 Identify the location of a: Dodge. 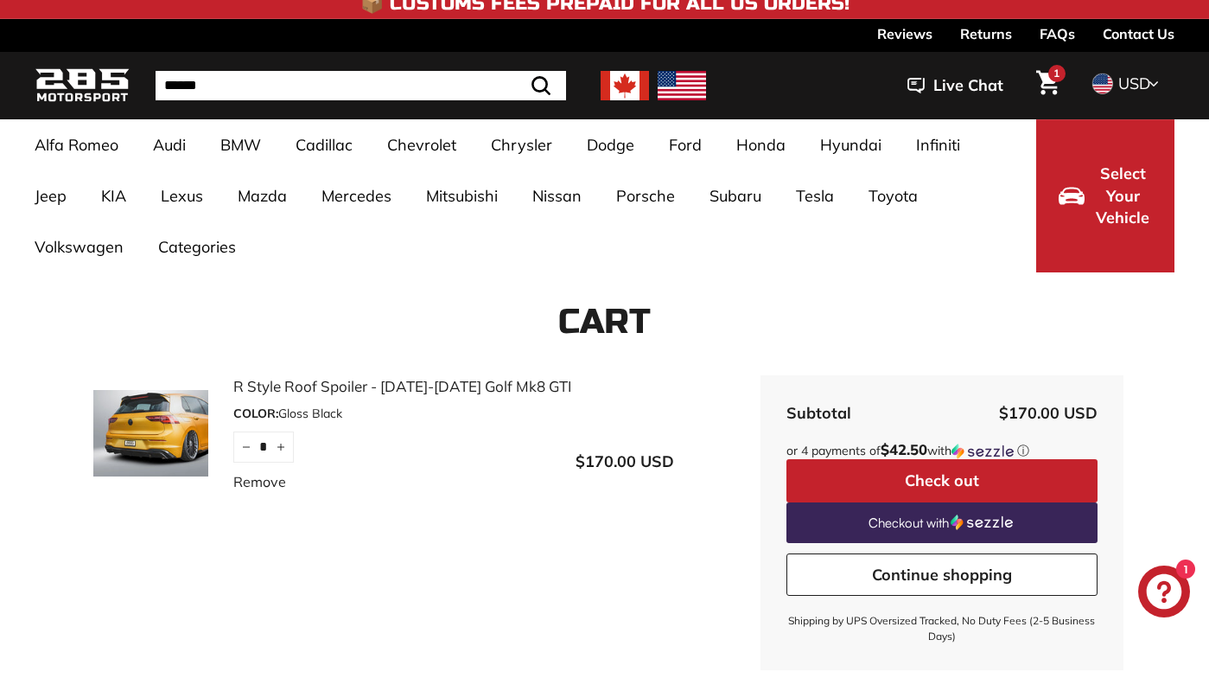
(610, 144).